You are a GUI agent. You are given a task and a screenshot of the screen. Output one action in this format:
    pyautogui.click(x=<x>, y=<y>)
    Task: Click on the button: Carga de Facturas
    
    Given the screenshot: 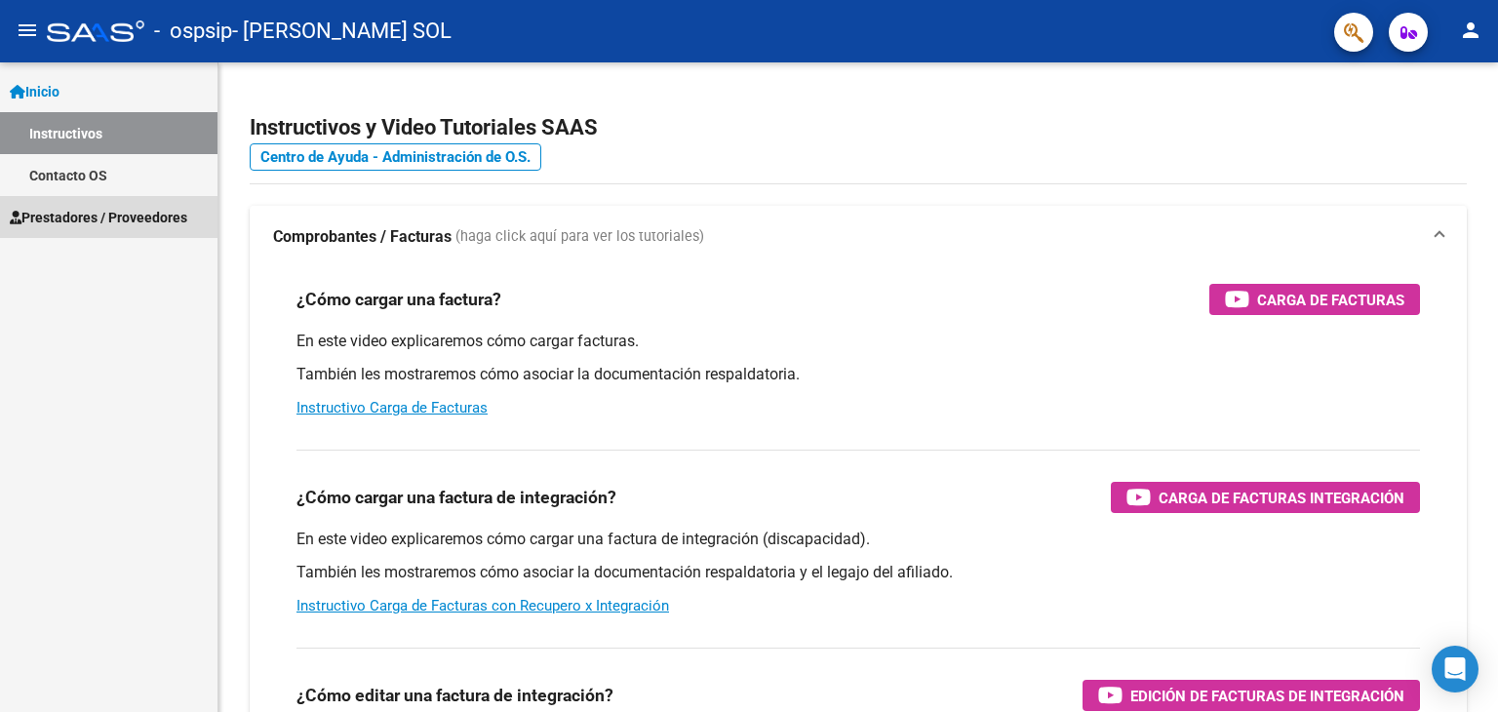 What is the action you would take?
    pyautogui.click(x=1315, y=299)
    